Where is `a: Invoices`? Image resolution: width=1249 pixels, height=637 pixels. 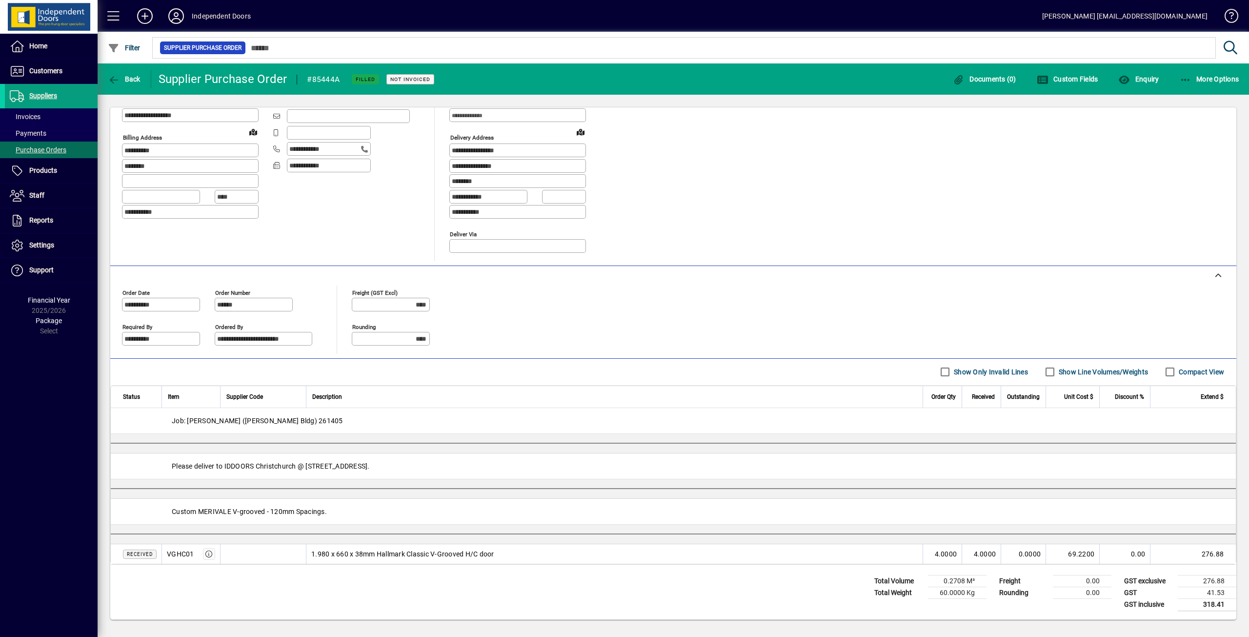
a: Invoices is located at coordinates (51, 117).